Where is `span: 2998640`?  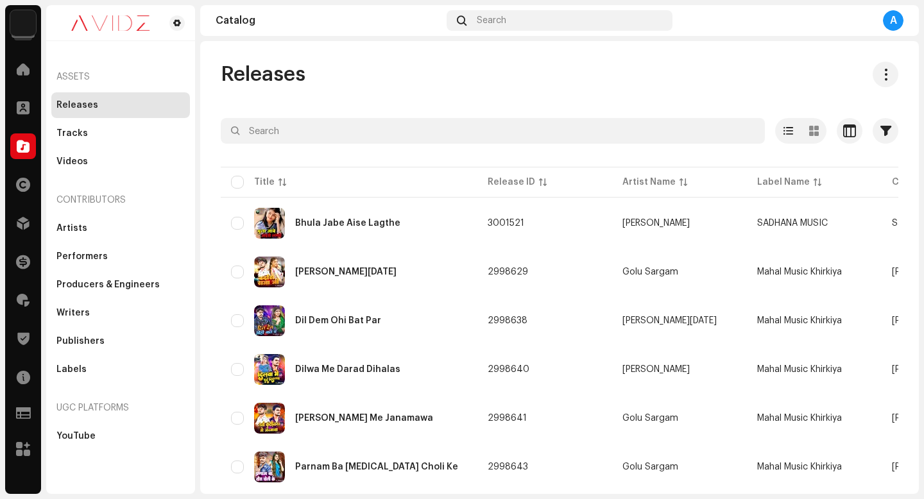 span: 2998640 is located at coordinates (508, 369).